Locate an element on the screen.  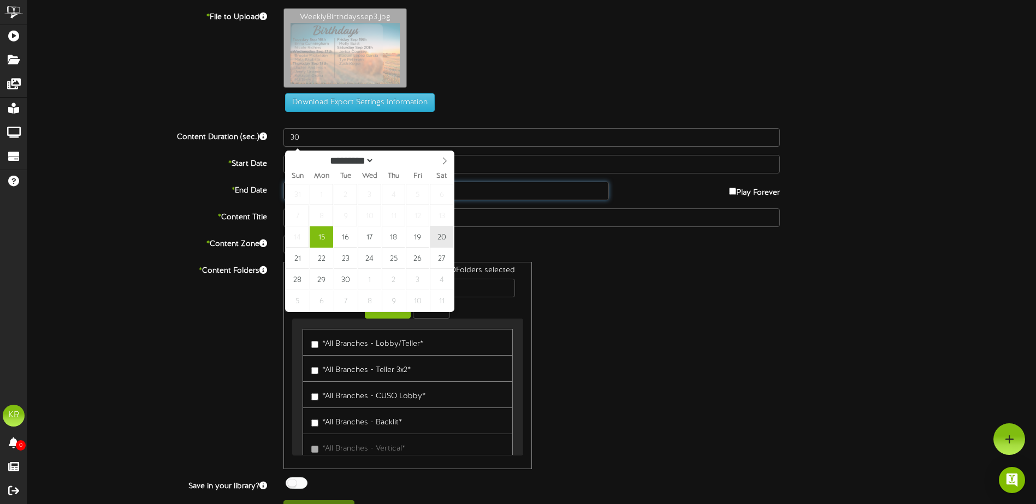
div: KR is located at coordinates (14, 416).